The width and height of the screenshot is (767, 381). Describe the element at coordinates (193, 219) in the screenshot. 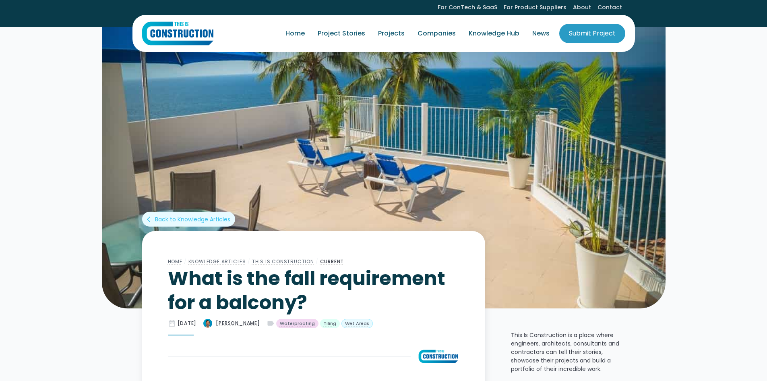

I see `div: Back to Knowledge Articles` at that location.